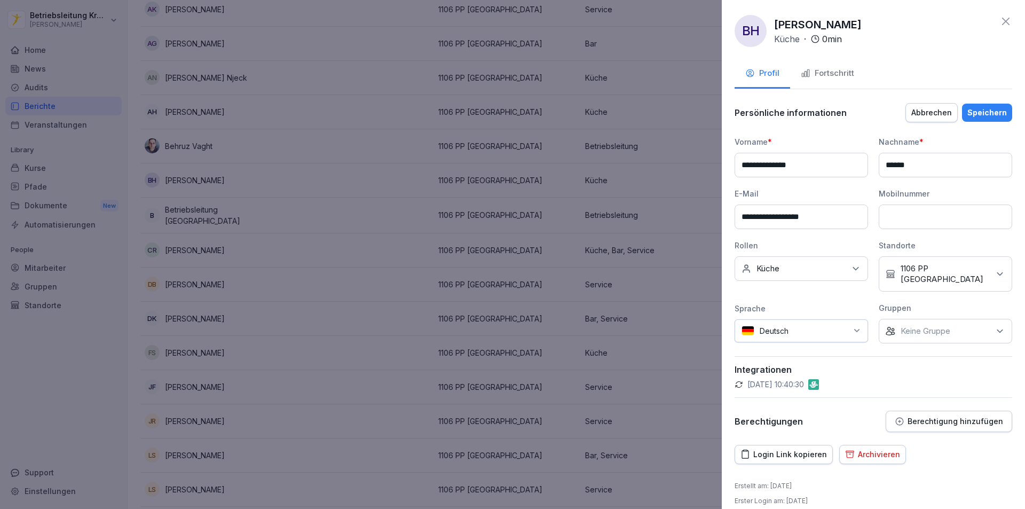 The height and width of the screenshot is (509, 1025). I want to click on div: Standorte, so click(945, 245).